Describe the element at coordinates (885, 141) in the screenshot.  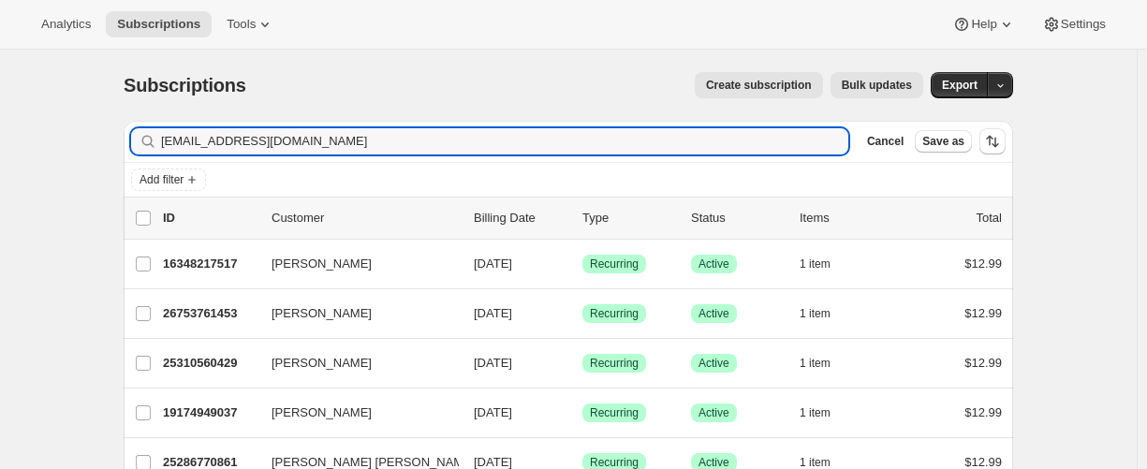
I see `span: Cancel` at that location.